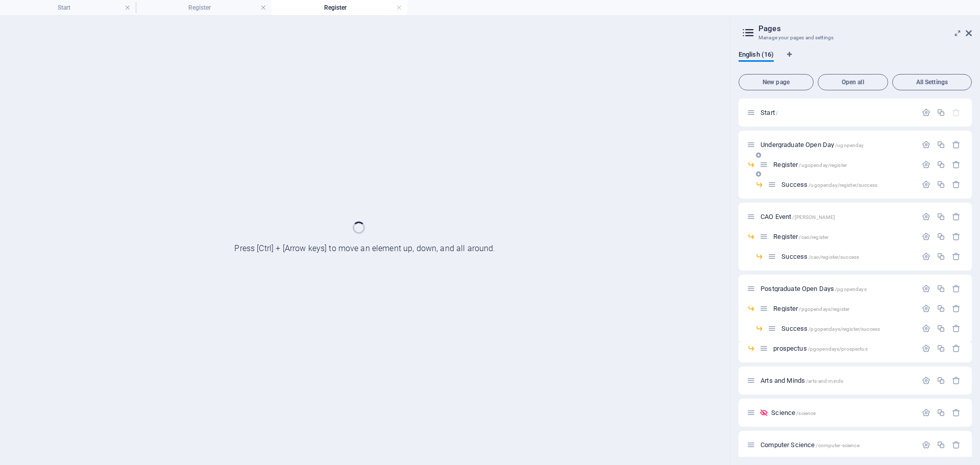 The height and width of the screenshot is (465, 980). What do you see at coordinates (776, 82) in the screenshot?
I see `span: New page` at bounding box center [776, 82].